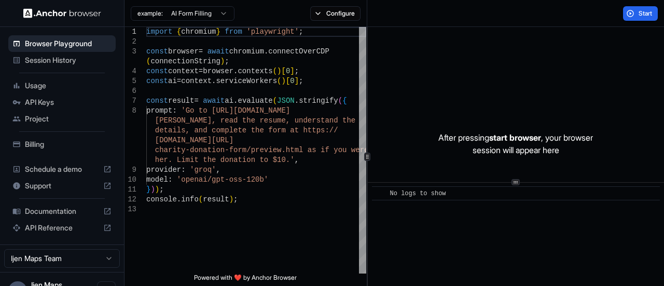 Image resolution: width=664 pixels, height=286 pixels. I want to click on div: Usage, so click(62, 86).